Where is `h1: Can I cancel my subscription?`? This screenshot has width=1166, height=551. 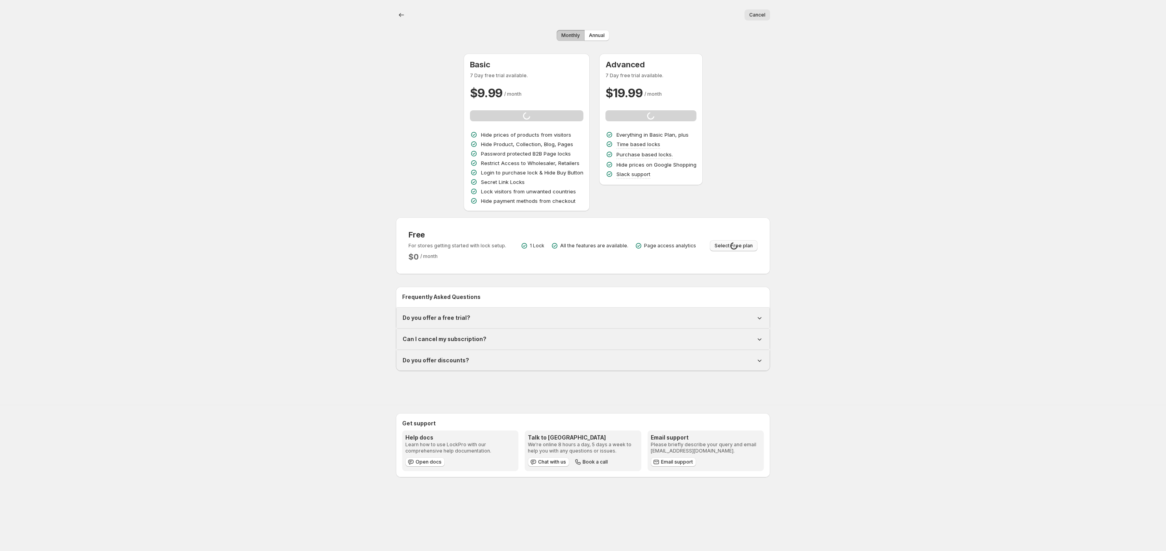 h1: Can I cancel my subscription? is located at coordinates (444, 339).